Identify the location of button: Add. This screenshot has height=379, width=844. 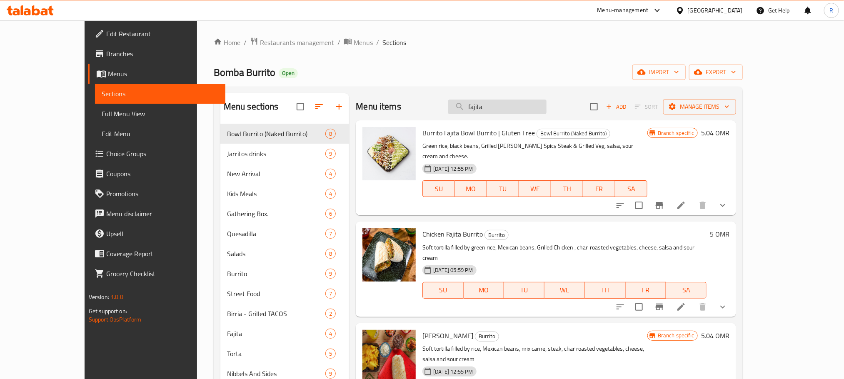
(616, 107).